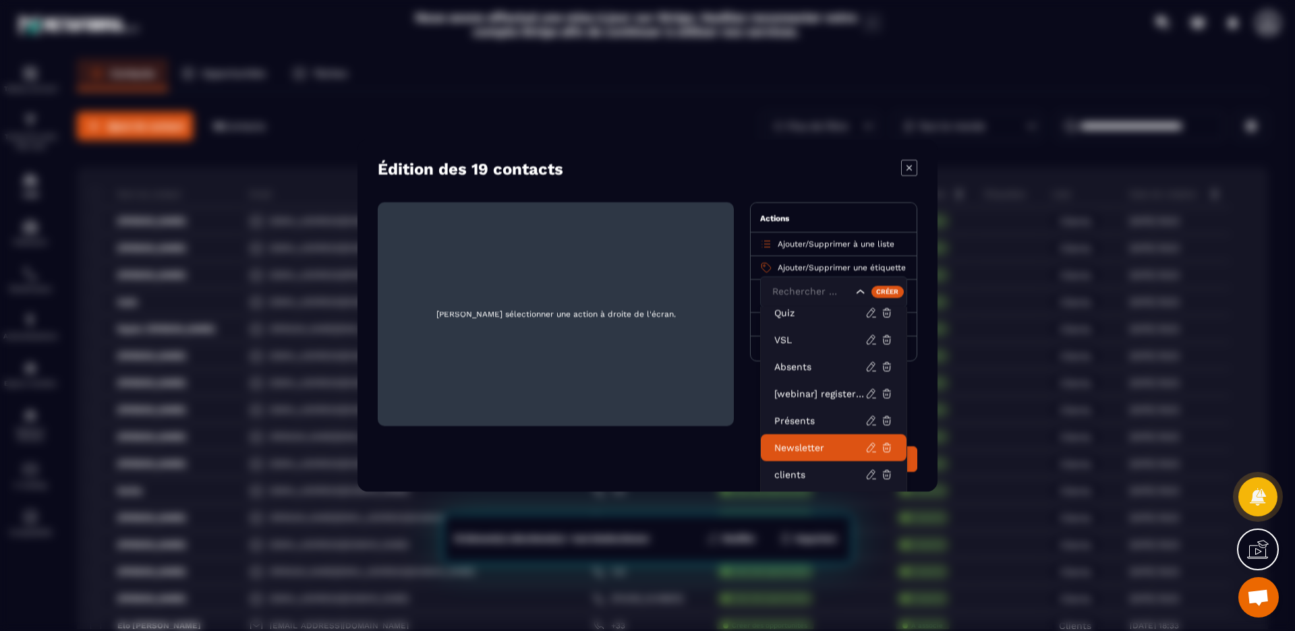  What do you see at coordinates (811, 292) in the screenshot?
I see `input: Search for option` at bounding box center [811, 292].